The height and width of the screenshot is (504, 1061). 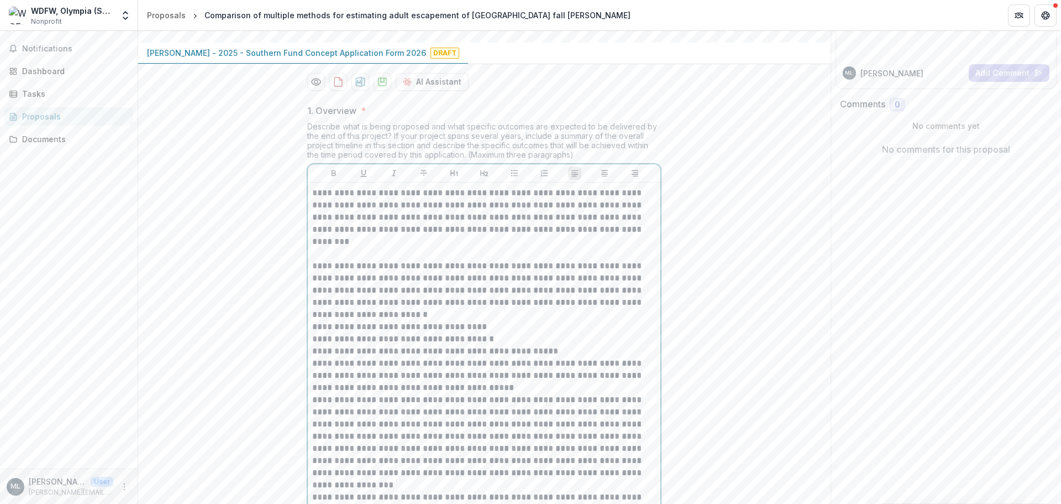 I want to click on button: Strike, so click(x=424, y=173).